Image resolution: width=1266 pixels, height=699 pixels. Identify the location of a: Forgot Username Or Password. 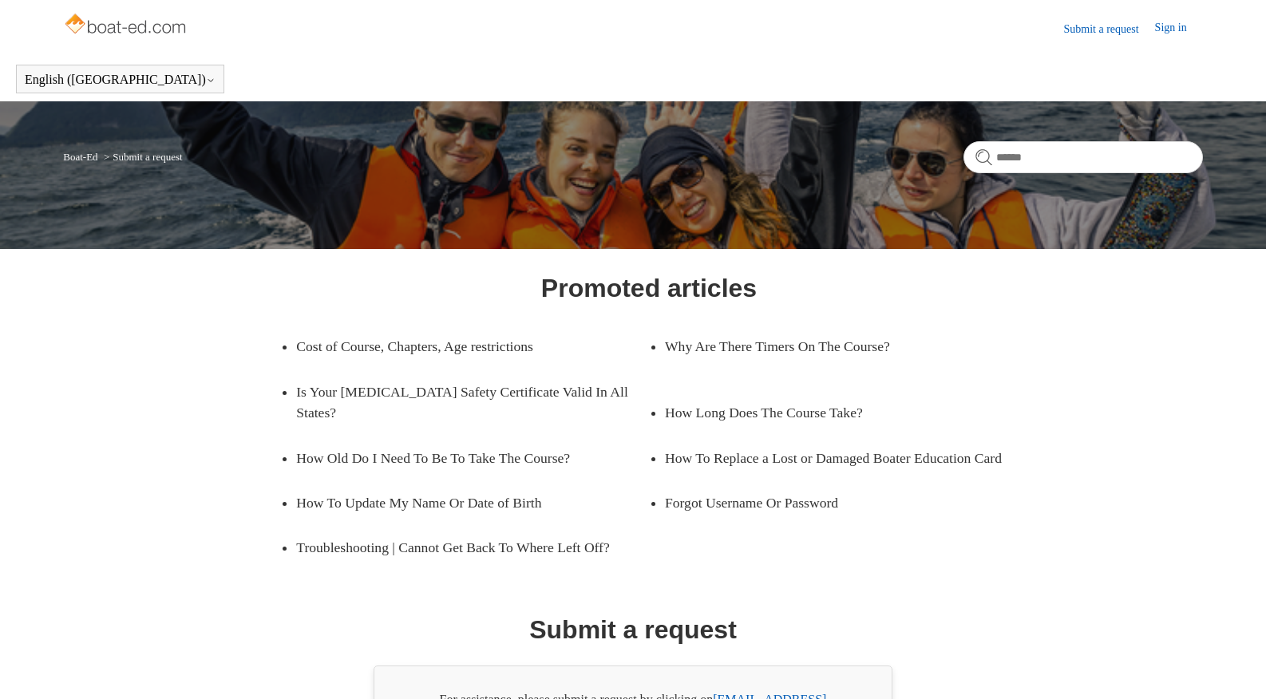
(829, 503).